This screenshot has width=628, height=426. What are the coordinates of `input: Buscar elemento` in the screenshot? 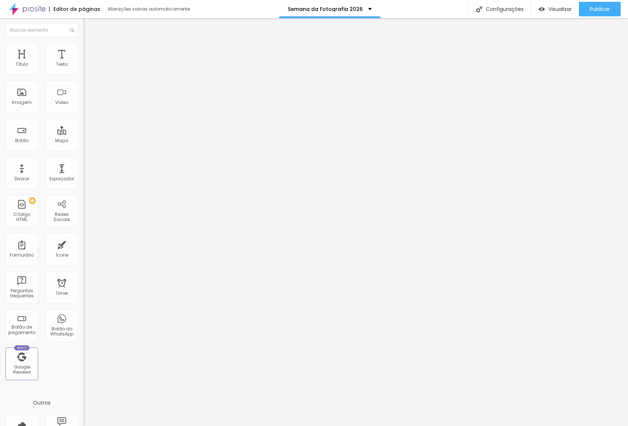 It's located at (42, 30).